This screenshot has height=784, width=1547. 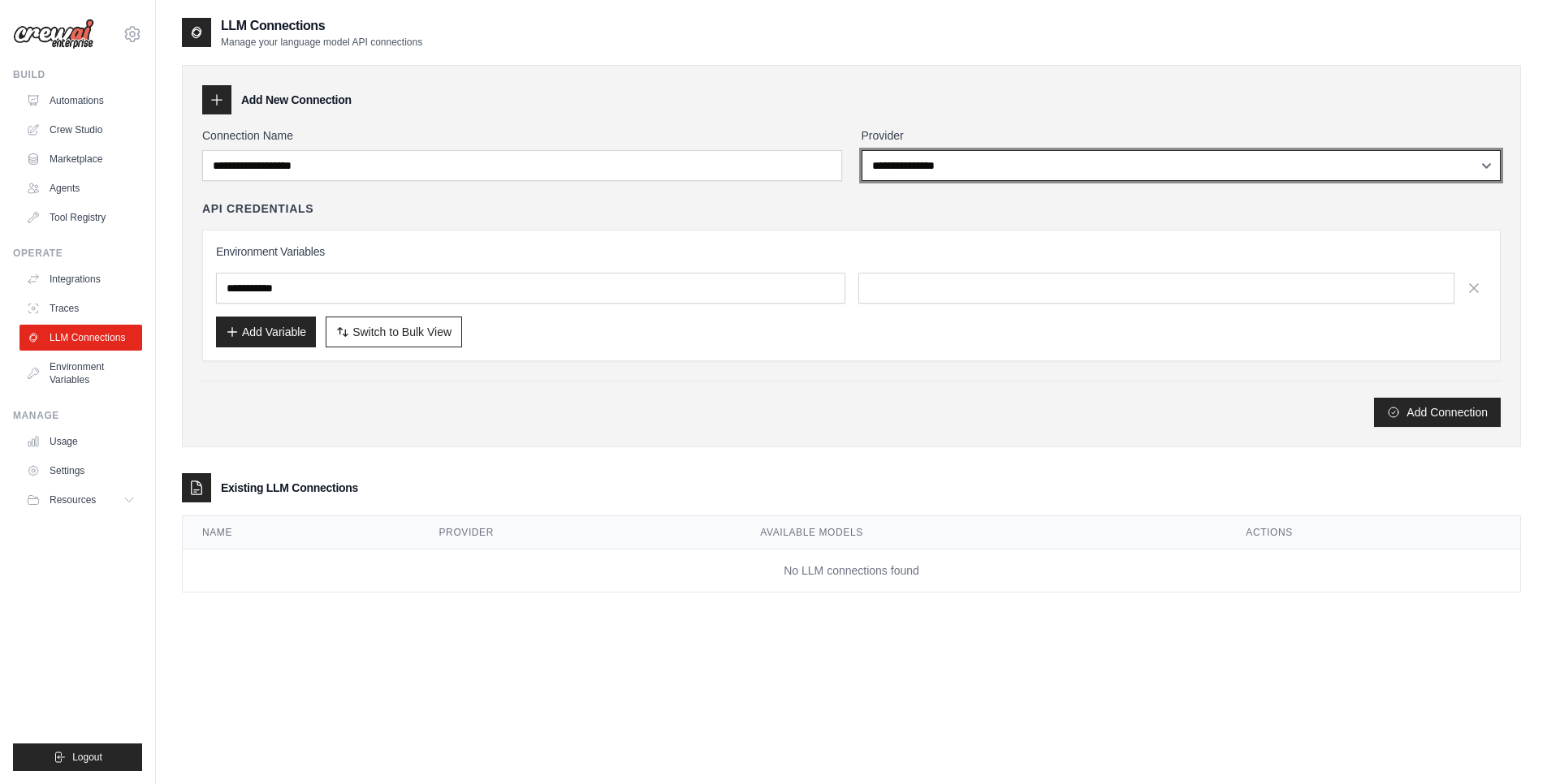 I want to click on label: Provider, so click(x=1182, y=135).